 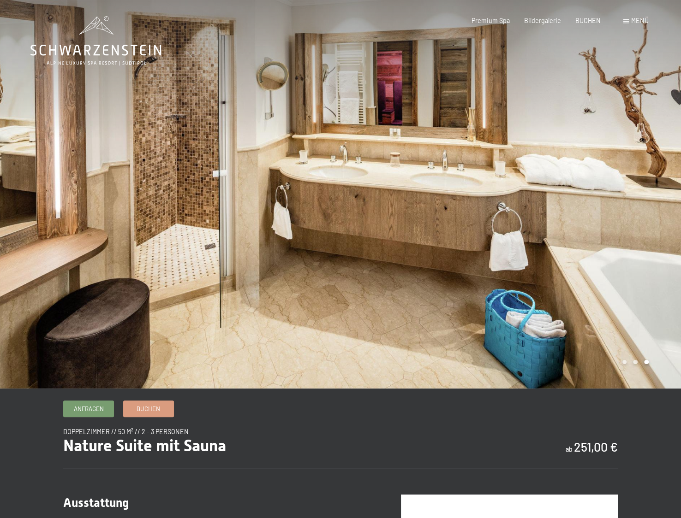 I want to click on a: Premium Spa, so click(x=490, y=20).